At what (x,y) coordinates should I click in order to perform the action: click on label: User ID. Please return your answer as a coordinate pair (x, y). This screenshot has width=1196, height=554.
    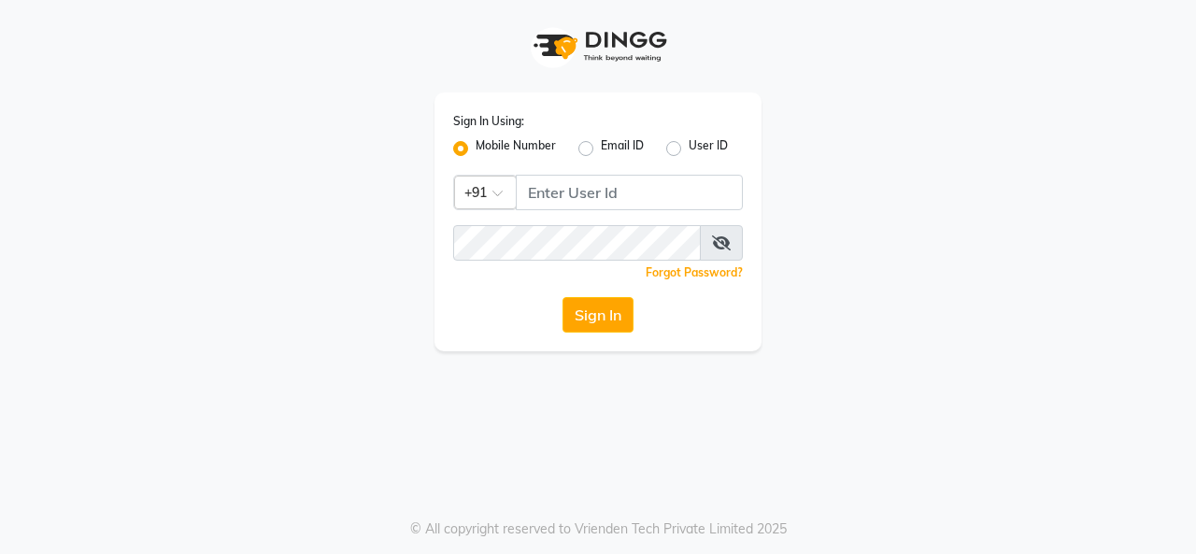
    Looking at the image, I should click on (709, 149).